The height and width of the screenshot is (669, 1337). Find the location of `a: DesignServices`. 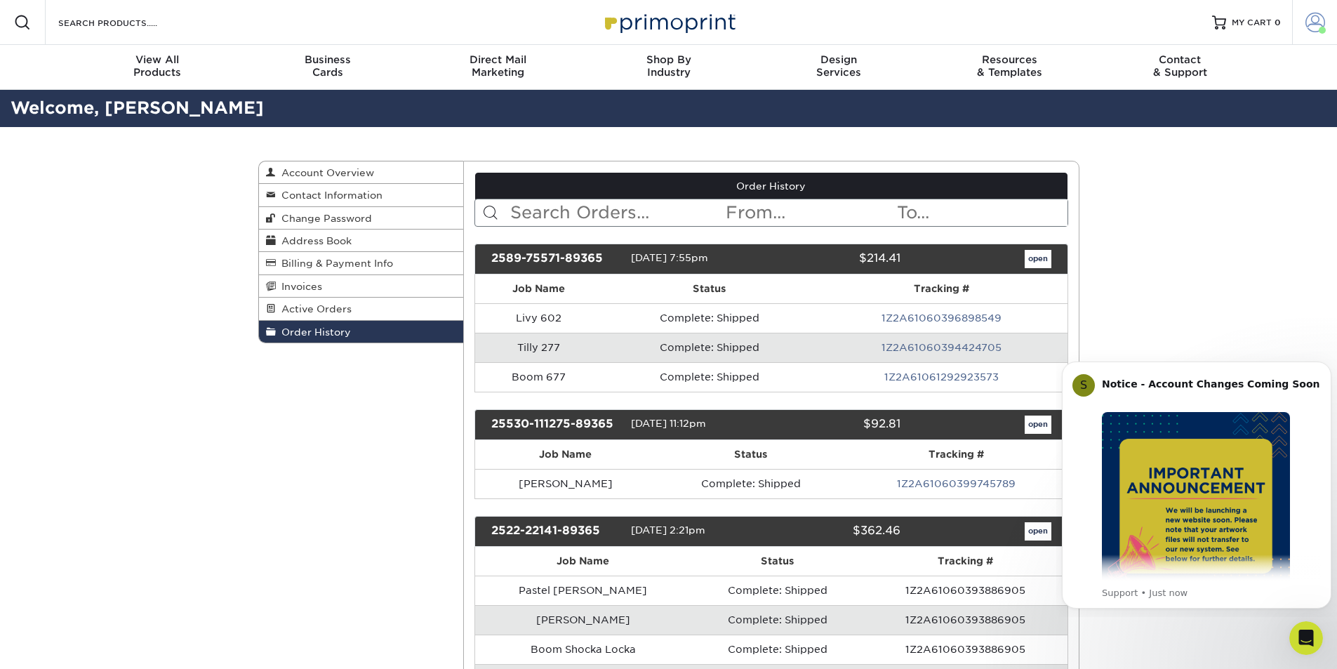

a: DesignServices is located at coordinates (839, 67).